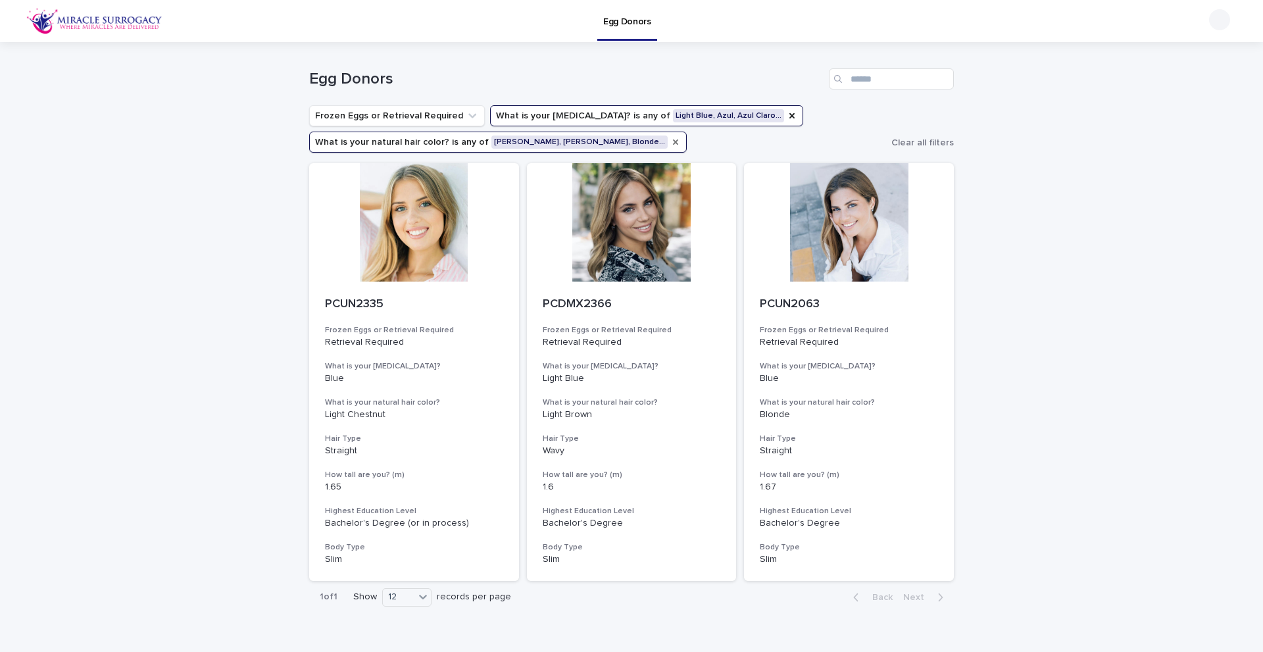 This screenshot has height=652, width=1263. Describe the element at coordinates (870, 597) in the screenshot. I see `button: Back` at that location.